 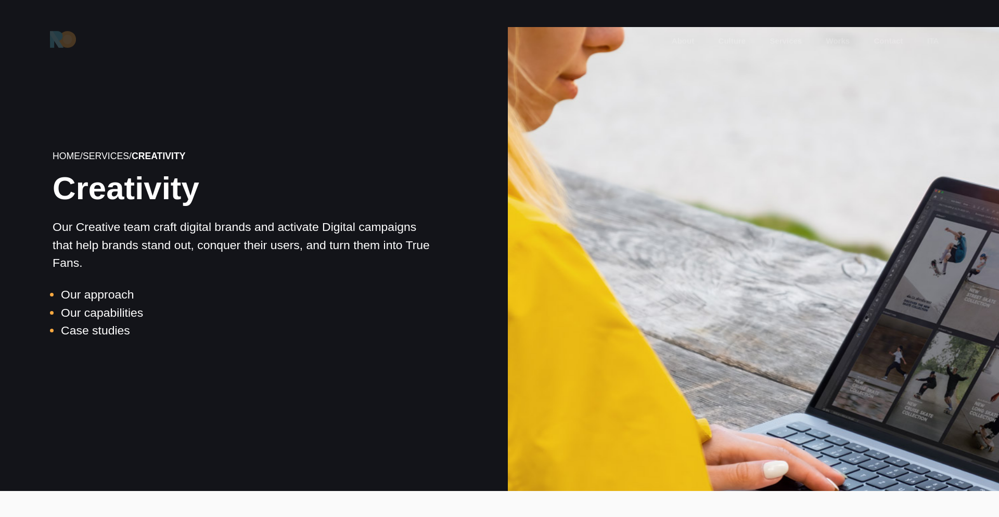 I want to click on a: Contact, so click(x=889, y=41).